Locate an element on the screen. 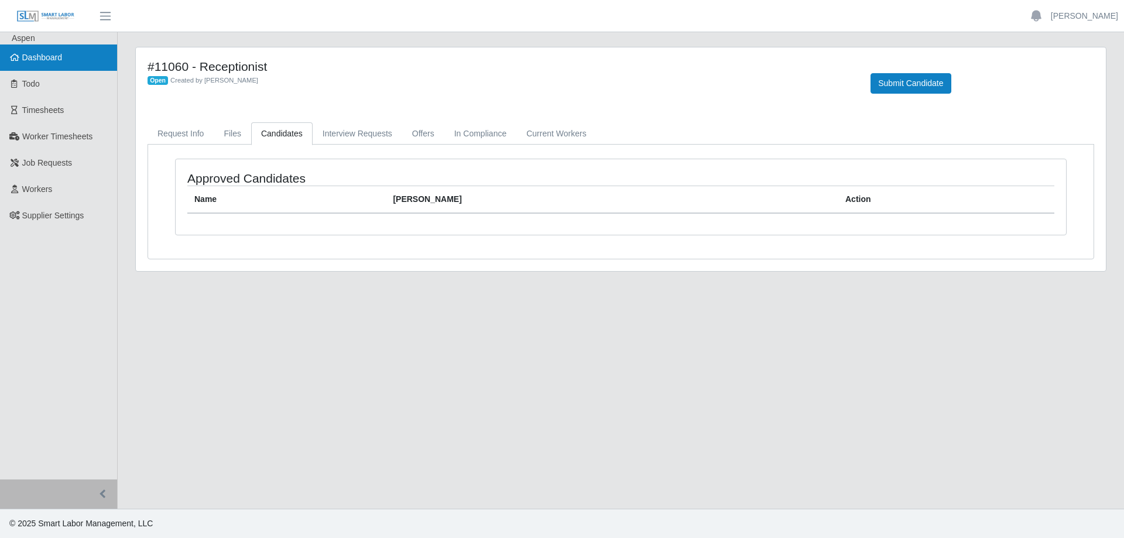 Image resolution: width=1124 pixels, height=538 pixels. a: Offers is located at coordinates (423, 134).